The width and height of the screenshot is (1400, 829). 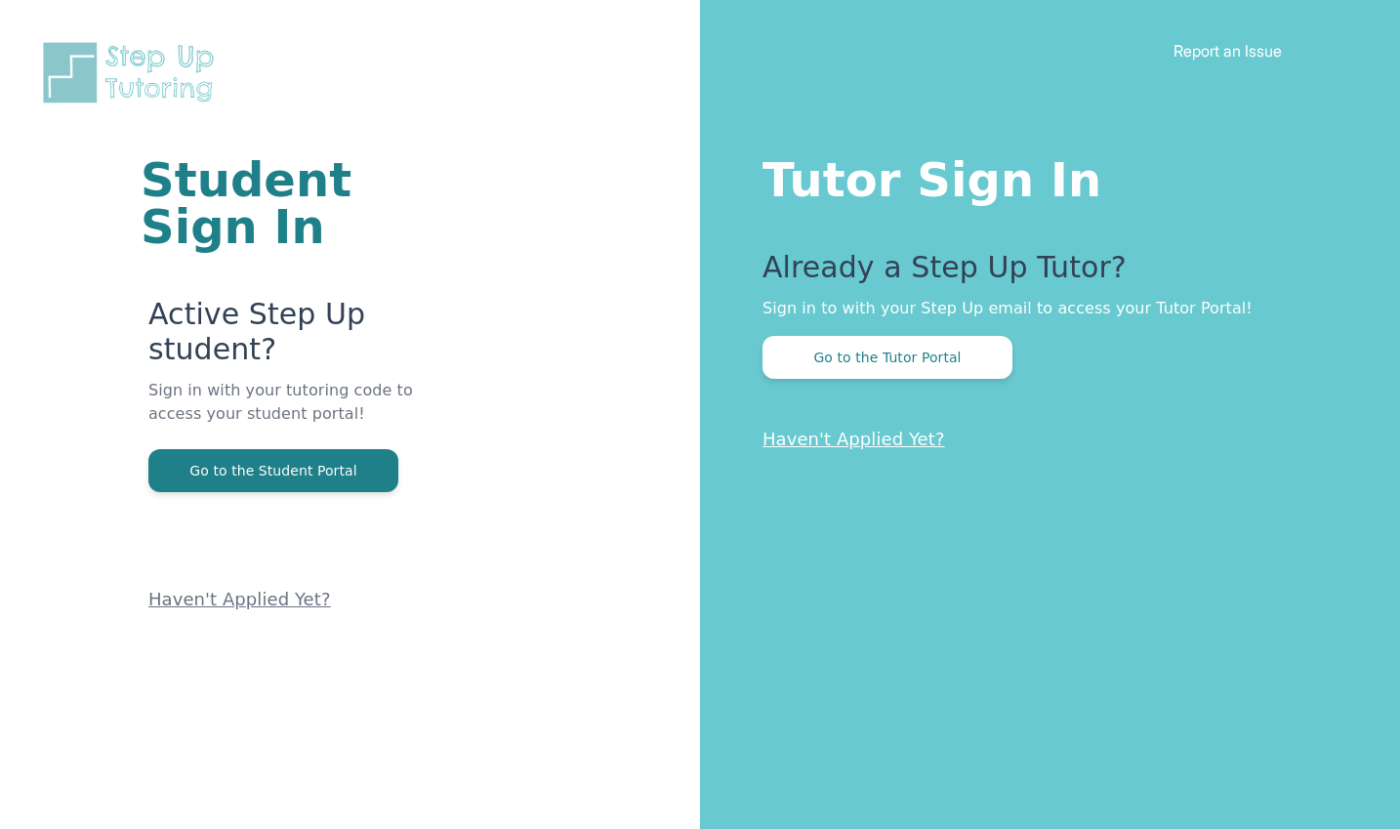 What do you see at coordinates (307, 414) in the screenshot?
I see `p: Sign in with your tutoring code to access your student portal!` at bounding box center [307, 414].